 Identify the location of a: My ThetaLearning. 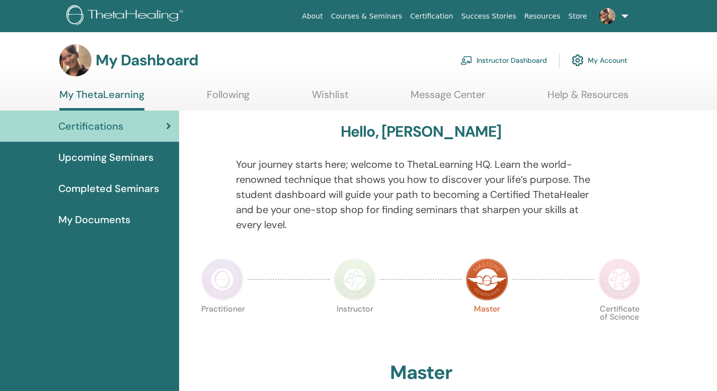
(102, 100).